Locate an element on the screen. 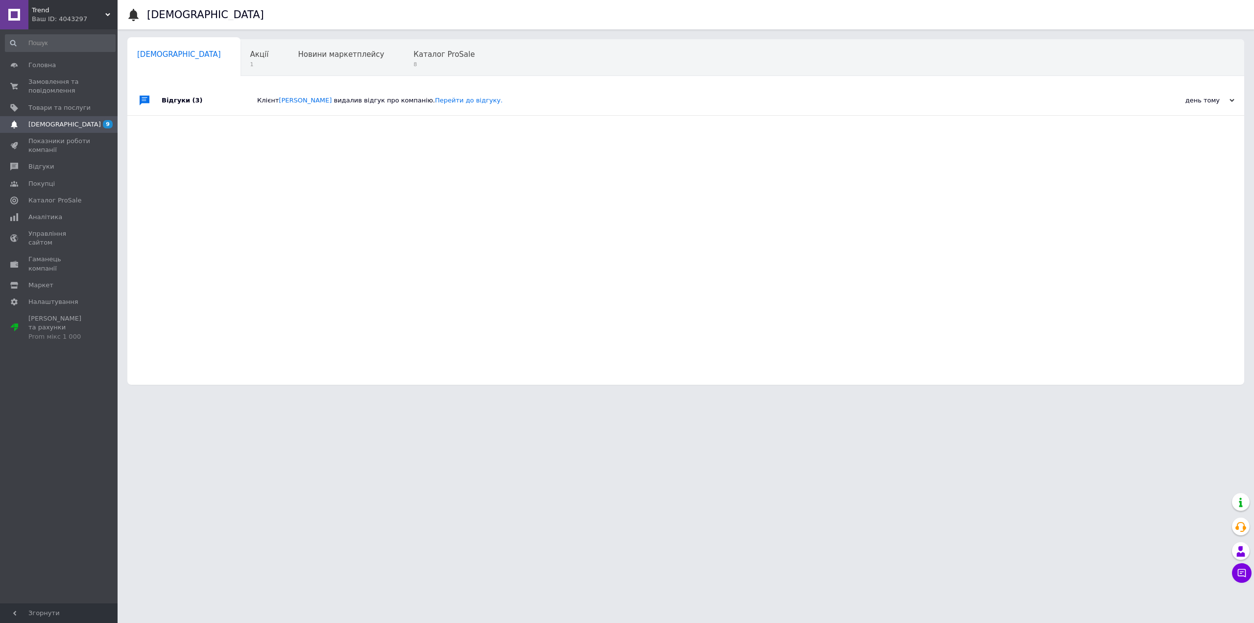  span: Відгуки is located at coordinates (41, 167).